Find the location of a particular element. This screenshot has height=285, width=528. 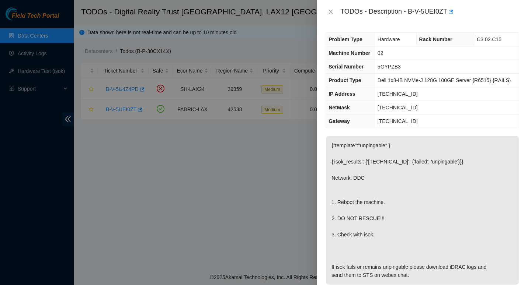

span: Gateway is located at coordinates (339, 121).